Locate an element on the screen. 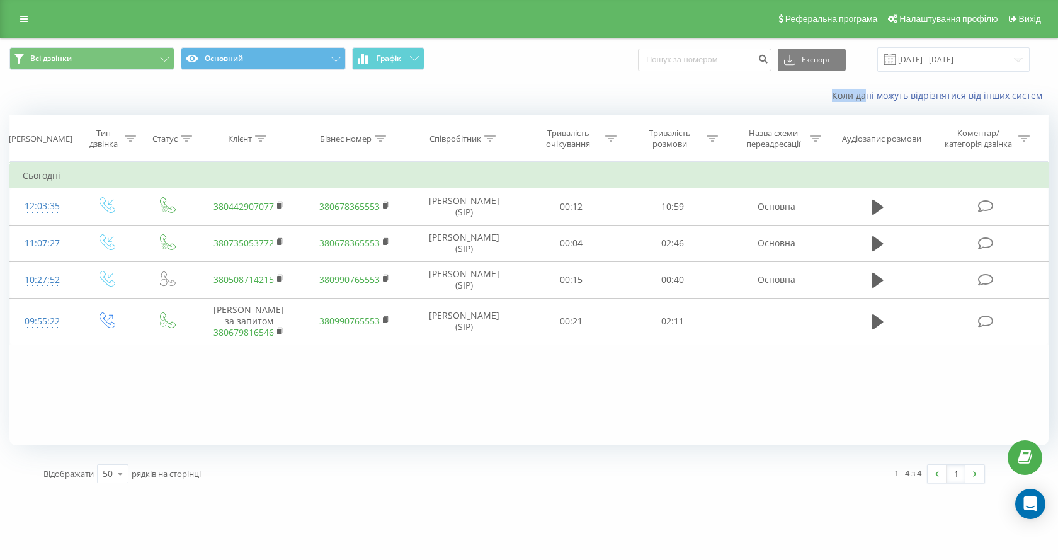 The height and width of the screenshot is (560, 1058). a: 380442907077 is located at coordinates (244, 206).